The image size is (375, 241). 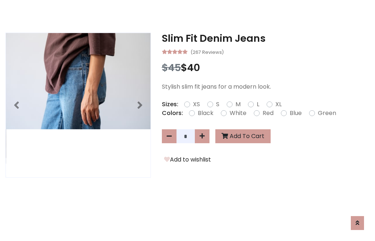 What do you see at coordinates (266, 87) in the screenshot?
I see `p: Stylish slim fit jeans for a modern look.` at bounding box center [266, 87].